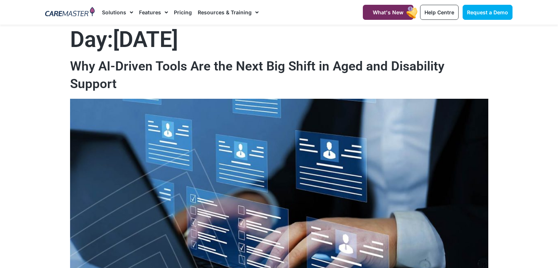 Image resolution: width=558 pixels, height=268 pixels. Describe the element at coordinates (388, 12) in the screenshot. I see `span: What's New` at that location.